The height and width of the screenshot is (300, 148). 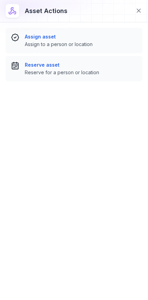 I want to click on strong: Assign asset, so click(x=81, y=37).